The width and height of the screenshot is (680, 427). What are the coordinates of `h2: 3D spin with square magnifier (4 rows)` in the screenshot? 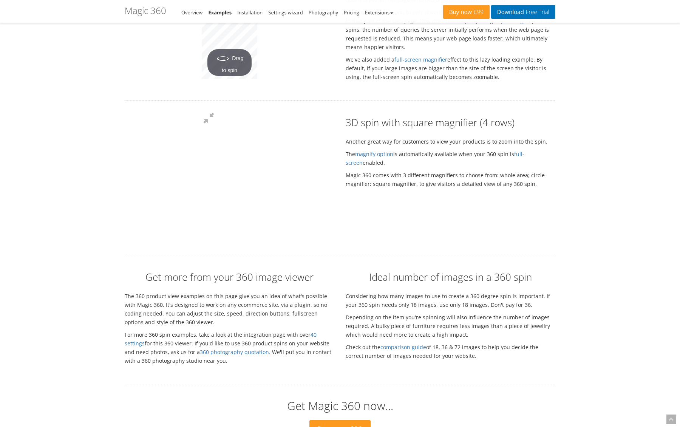 It's located at (450, 122).